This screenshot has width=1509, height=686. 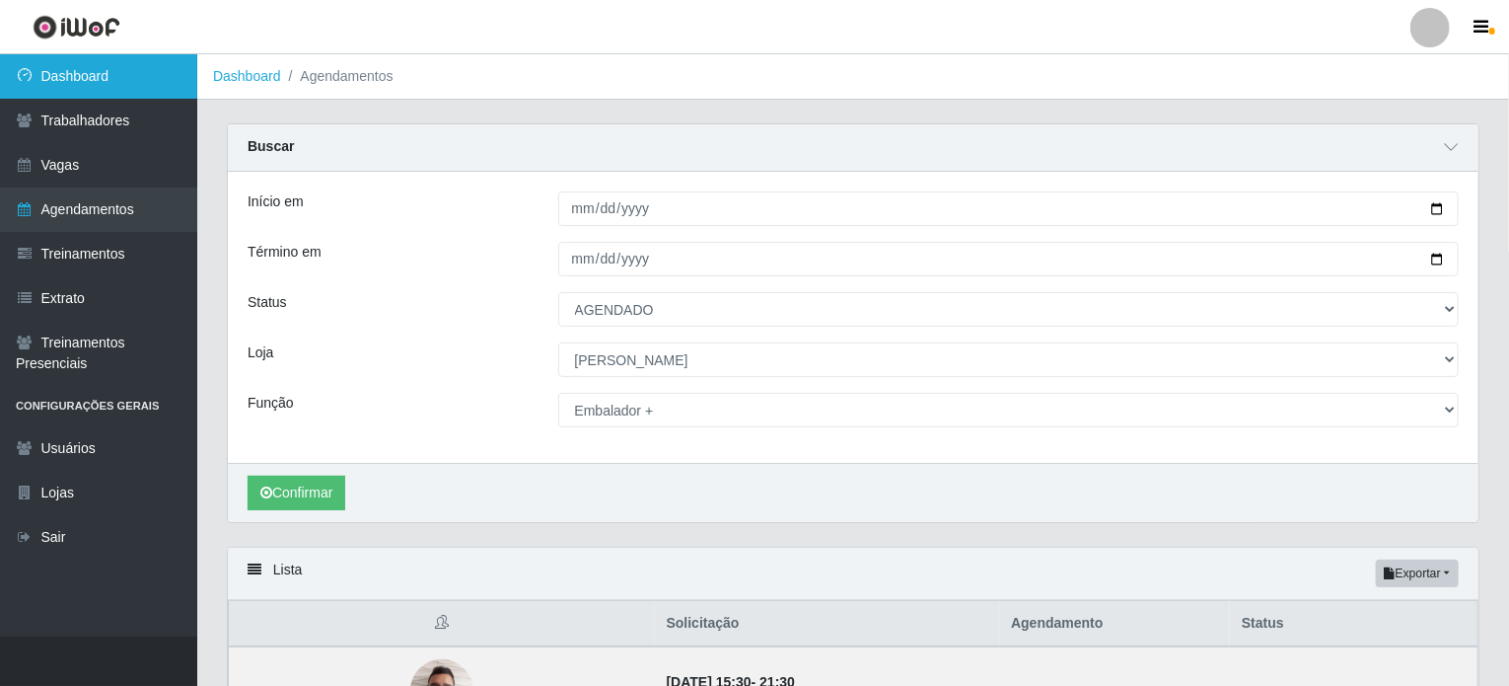 I want to click on label: Status, so click(x=267, y=302).